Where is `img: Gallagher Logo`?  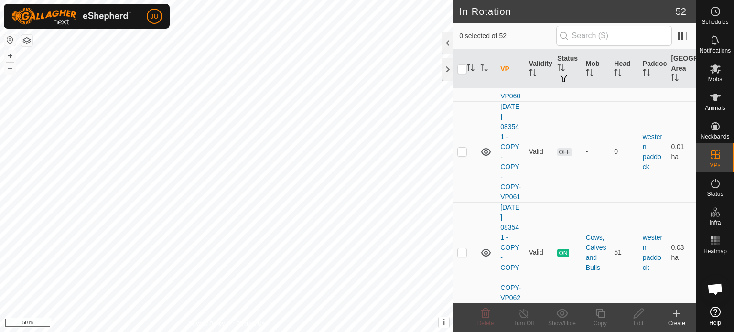
img: Gallagher Logo is located at coordinates (71, 16).